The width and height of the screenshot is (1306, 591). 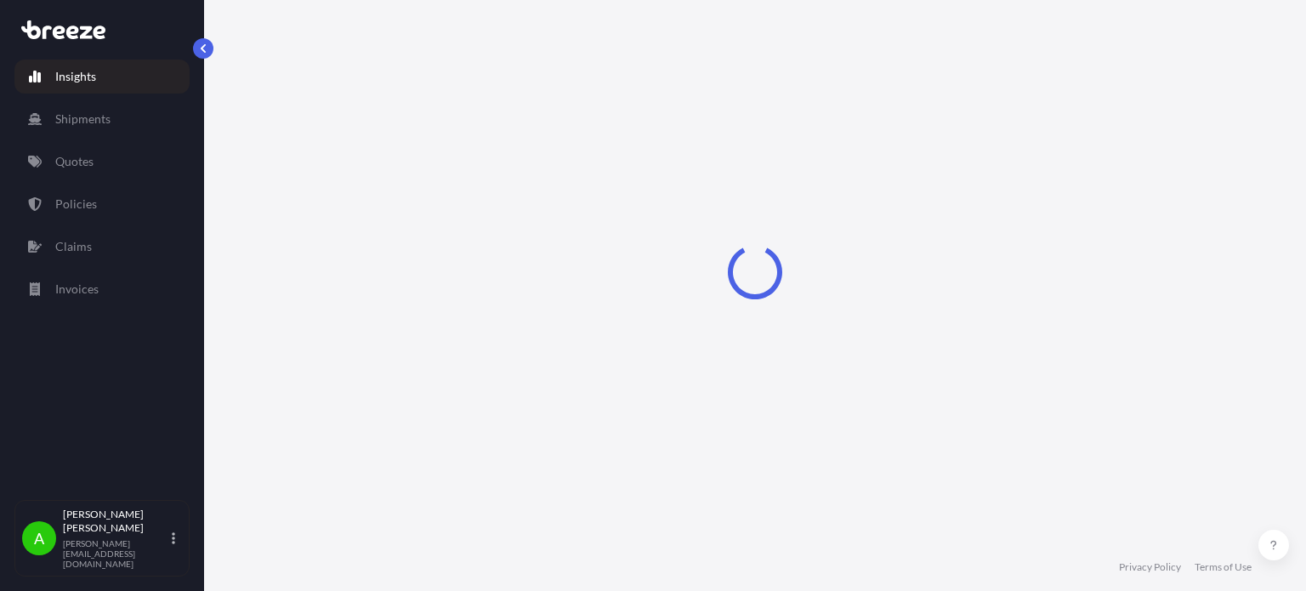 What do you see at coordinates (102, 162) in the screenshot?
I see `a: Quotes` at bounding box center [102, 162].